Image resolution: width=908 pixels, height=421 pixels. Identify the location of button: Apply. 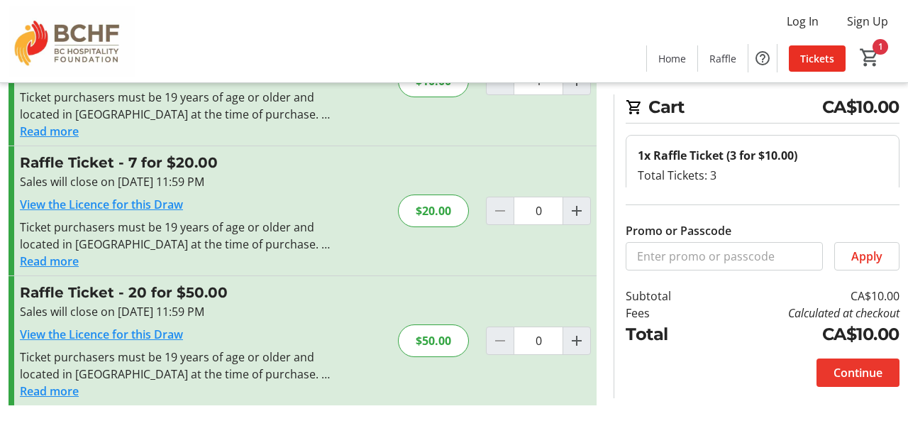
(867, 256).